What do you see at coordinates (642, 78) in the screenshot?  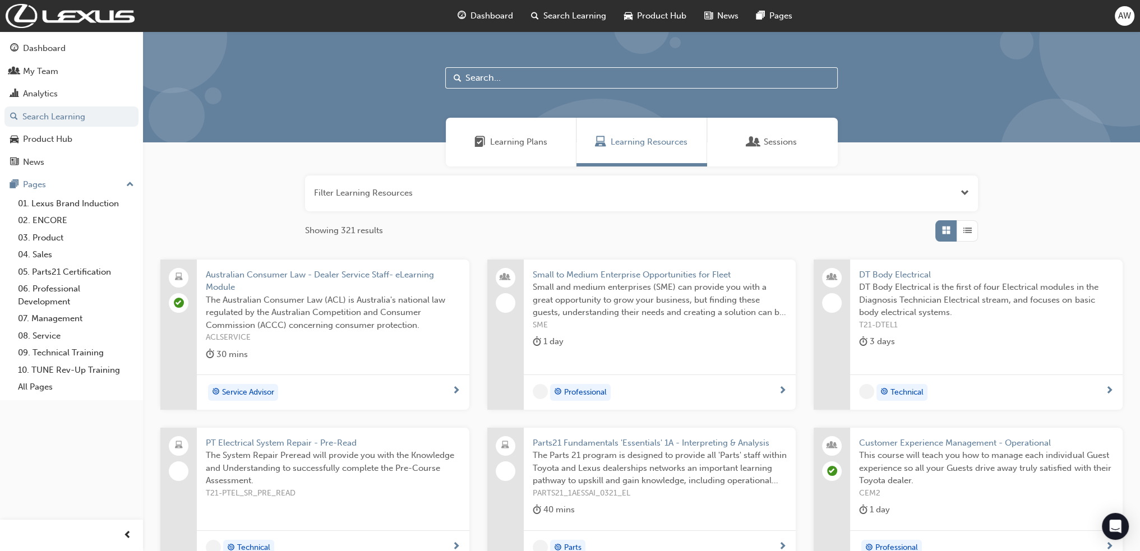 I see `input: Search...` at bounding box center [642, 78].